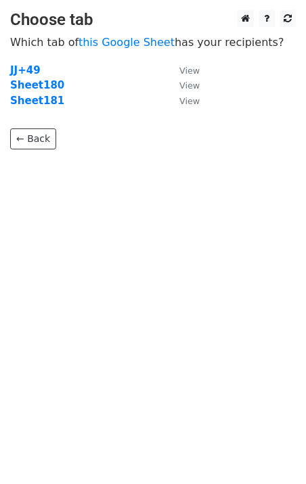  I want to click on strong: Sheet180, so click(37, 85).